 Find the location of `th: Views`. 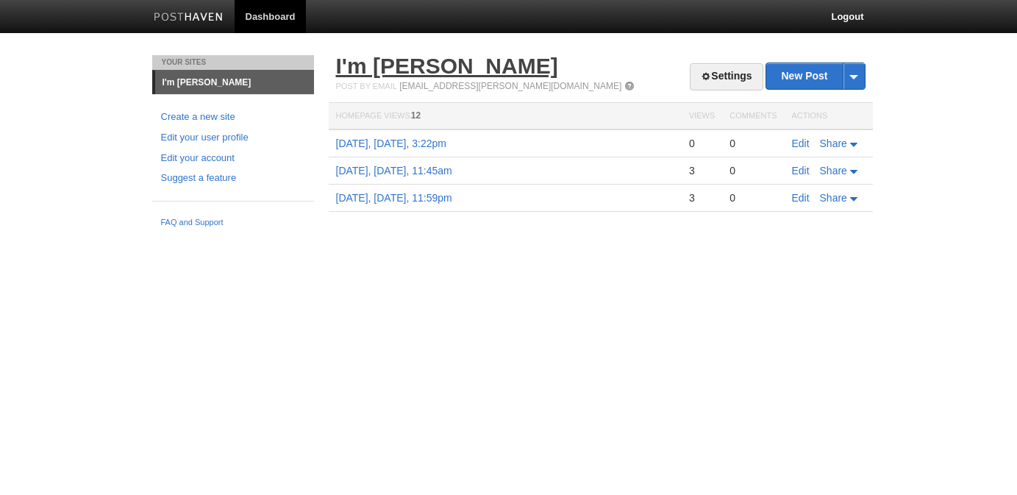

th: Views is located at coordinates (702, 116).